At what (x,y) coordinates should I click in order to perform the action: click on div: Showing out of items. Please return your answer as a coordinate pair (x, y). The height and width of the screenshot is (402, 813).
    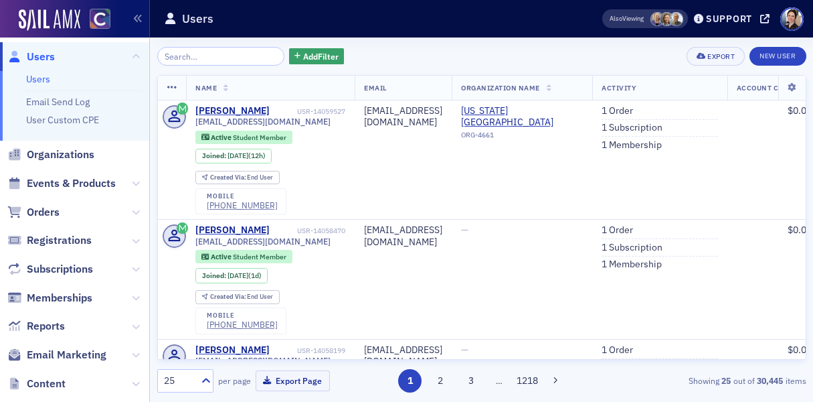
    Looking at the image, I should click on (702, 380).